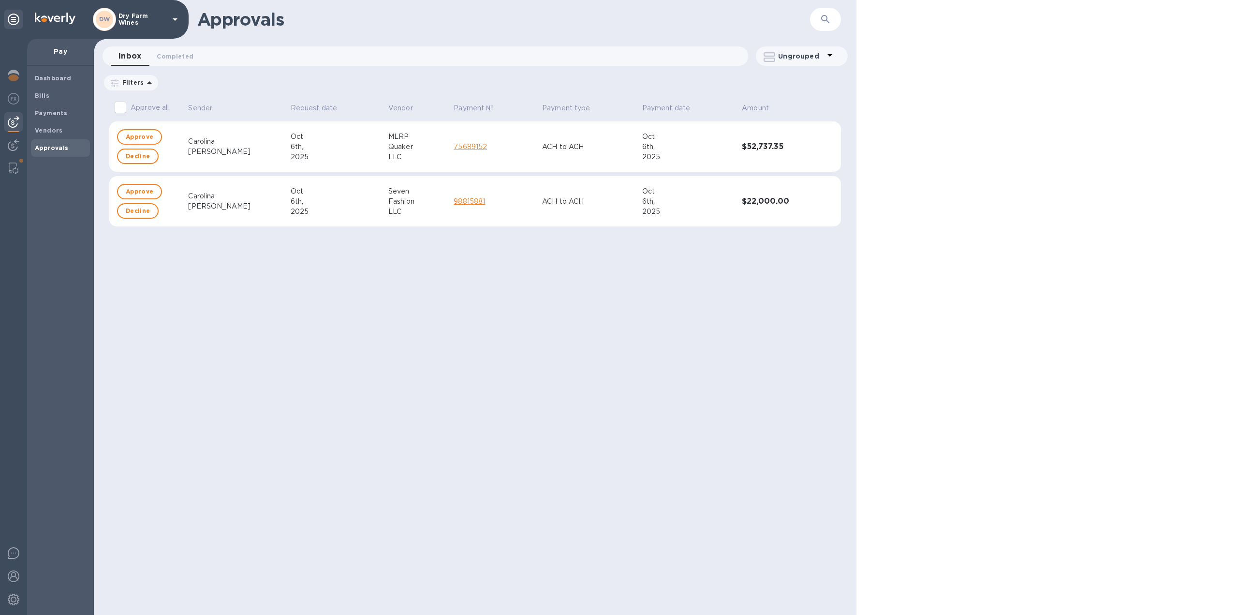  Describe the element at coordinates (566, 108) in the screenshot. I see `p: Payment type` at that location.